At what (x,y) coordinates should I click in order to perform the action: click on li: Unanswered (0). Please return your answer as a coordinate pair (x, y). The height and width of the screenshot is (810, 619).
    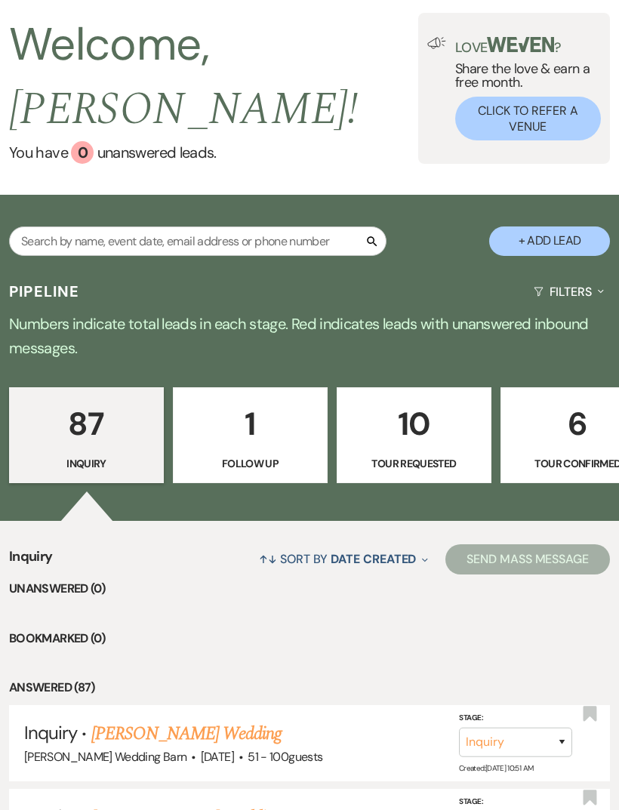
    Looking at the image, I should click on (310, 589).